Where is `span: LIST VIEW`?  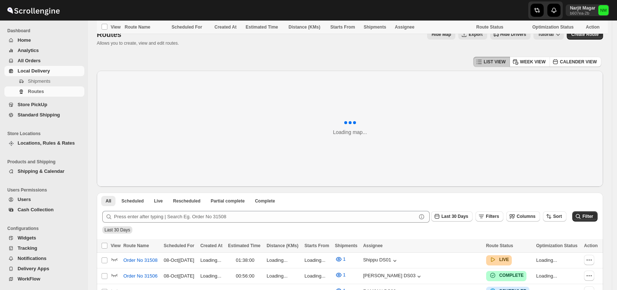
span: LIST VIEW is located at coordinates (494, 62).